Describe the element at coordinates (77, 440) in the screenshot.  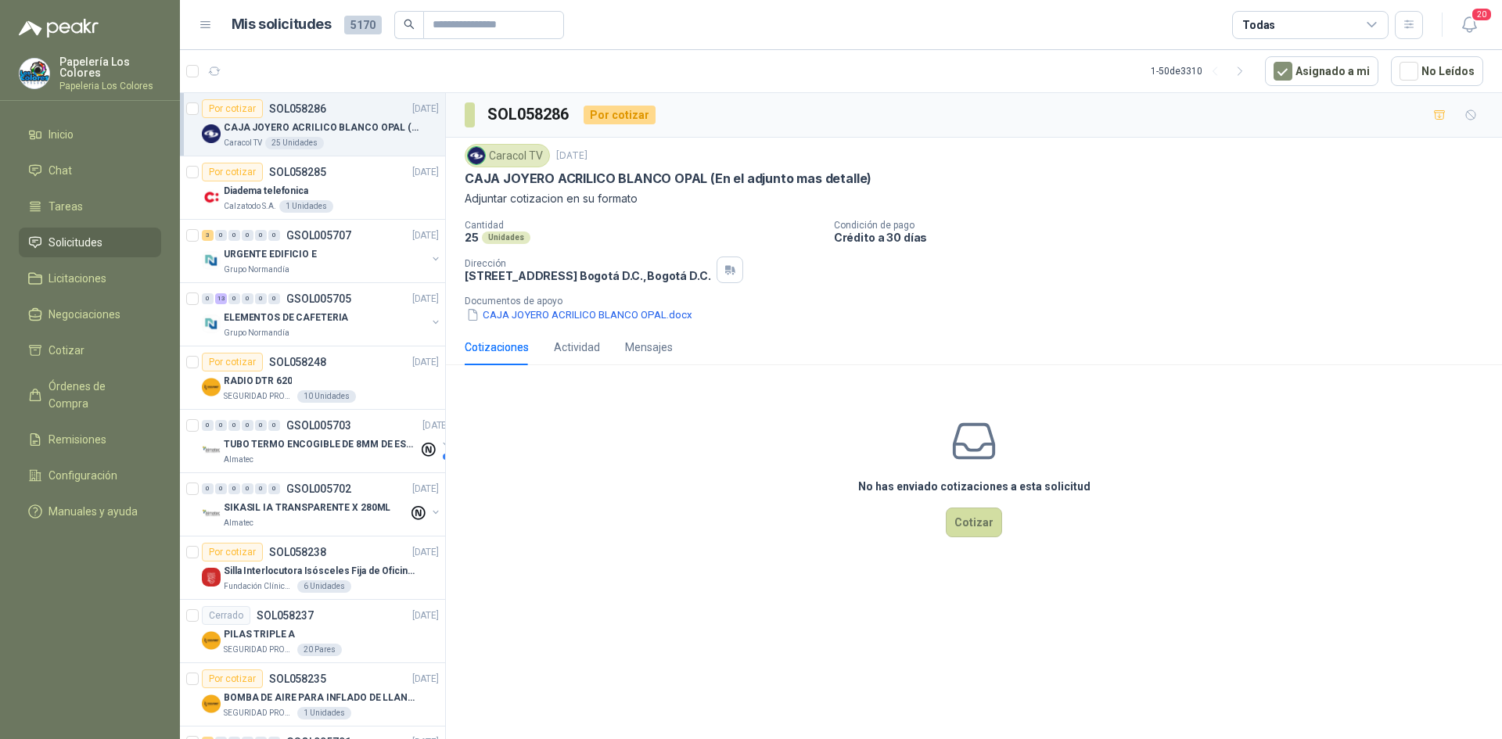
I see `span: Remisiones` at that location.